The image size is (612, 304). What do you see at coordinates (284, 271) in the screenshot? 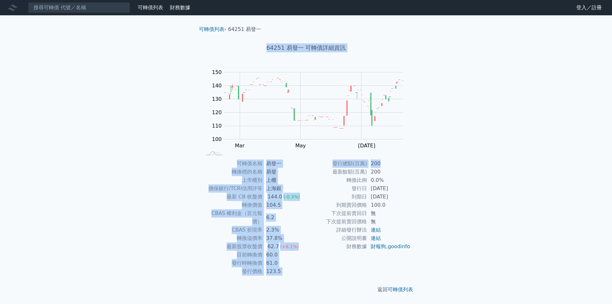
I see `td: 123.5` at bounding box center [284, 271].